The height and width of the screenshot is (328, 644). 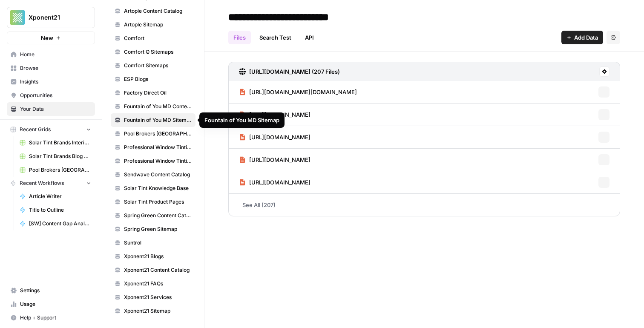 What do you see at coordinates (158, 52) in the screenshot?
I see `span: Comfort Q Sitemaps` at bounding box center [158, 52].